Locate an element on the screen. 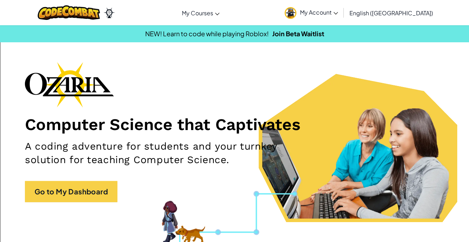 The height and width of the screenshot is (242, 469). h2: A coding adventure for students and your turnkey solution for teaching Computer Science. is located at coordinates (165, 153).